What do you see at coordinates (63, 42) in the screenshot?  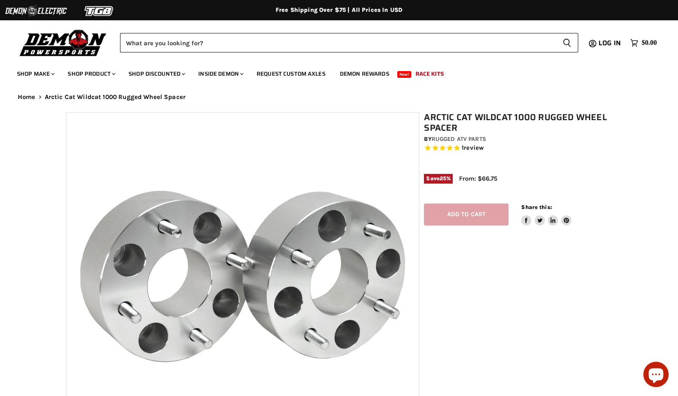 I see `img: Demon Powersports` at bounding box center [63, 42].